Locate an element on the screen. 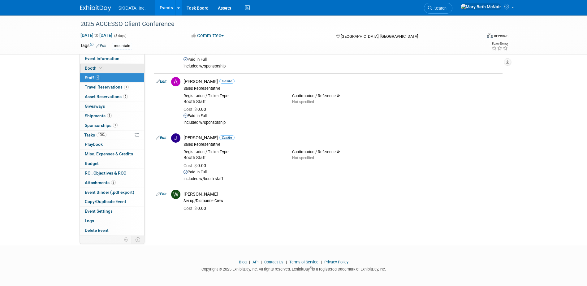 This screenshot has height=286, width=587. span: Travel Reservations is located at coordinates (107, 87).